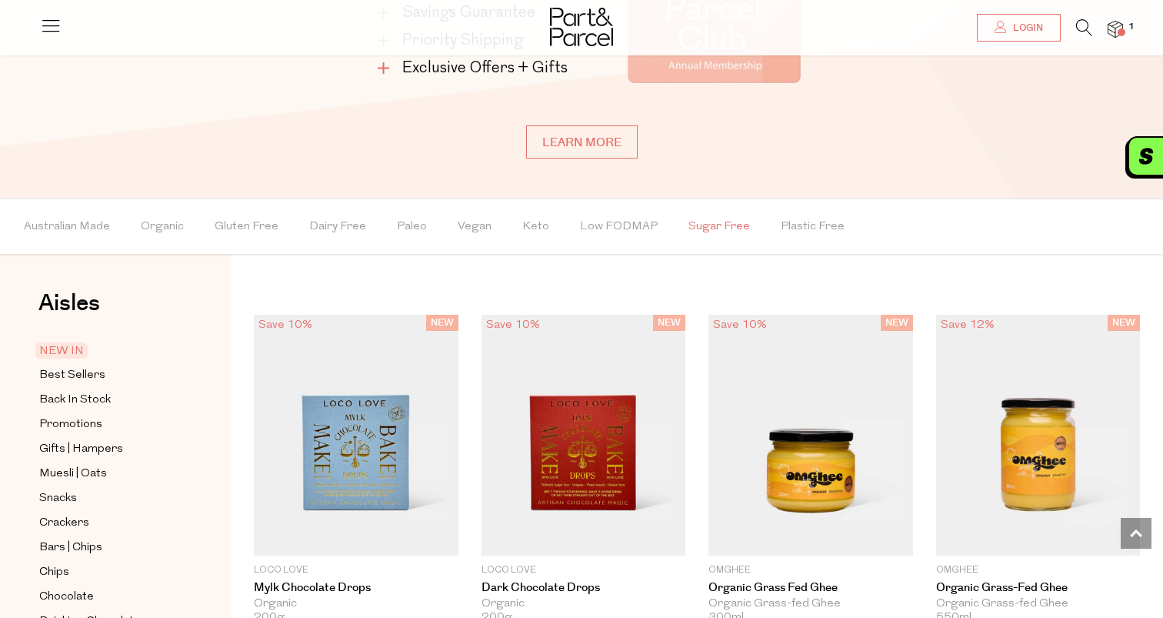 The width and height of the screenshot is (1163, 618). What do you see at coordinates (109, 424) in the screenshot?
I see `a: Promotions` at bounding box center [109, 424].